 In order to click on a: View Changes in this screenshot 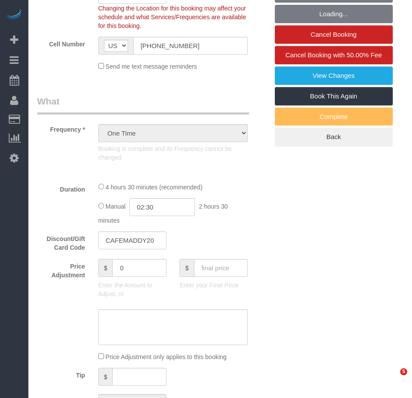, I will do `click(334, 76)`.